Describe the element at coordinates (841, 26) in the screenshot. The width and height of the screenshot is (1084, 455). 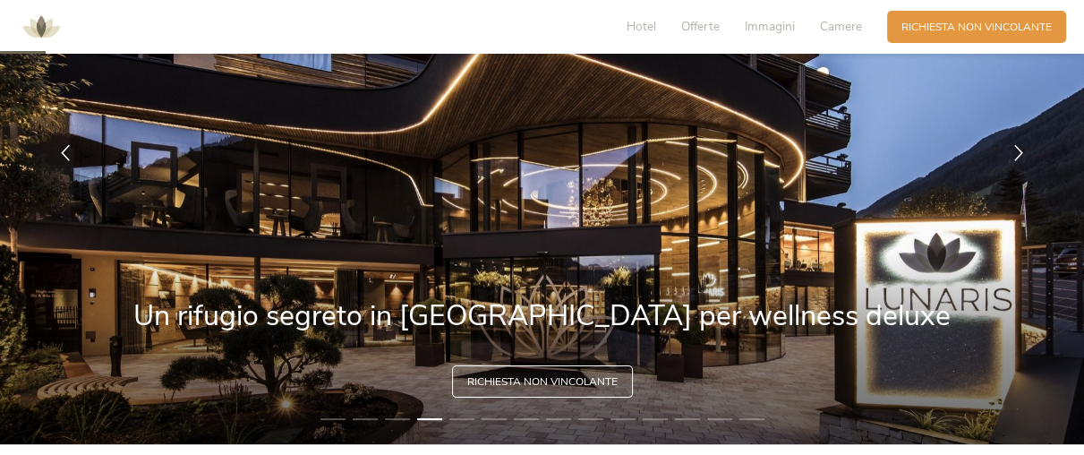
I see `span: Camere` at that location.